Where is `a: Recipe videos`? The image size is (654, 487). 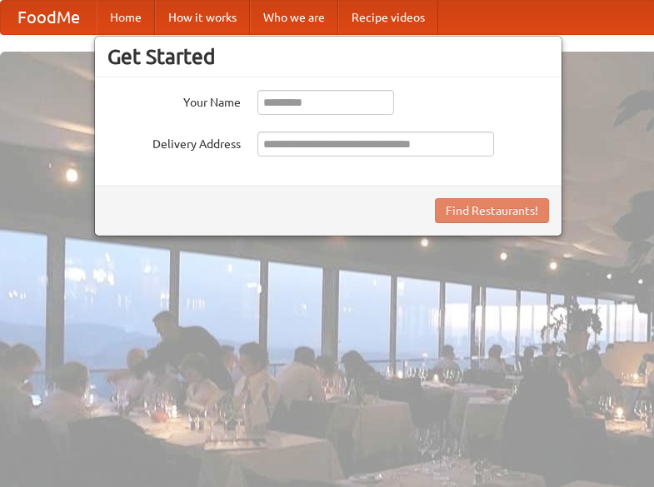 a: Recipe videos is located at coordinates (388, 17).